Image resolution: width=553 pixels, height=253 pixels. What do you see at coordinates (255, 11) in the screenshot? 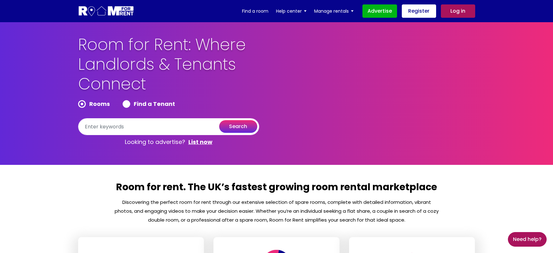
I see `a: Find a room` at bounding box center [255, 11].